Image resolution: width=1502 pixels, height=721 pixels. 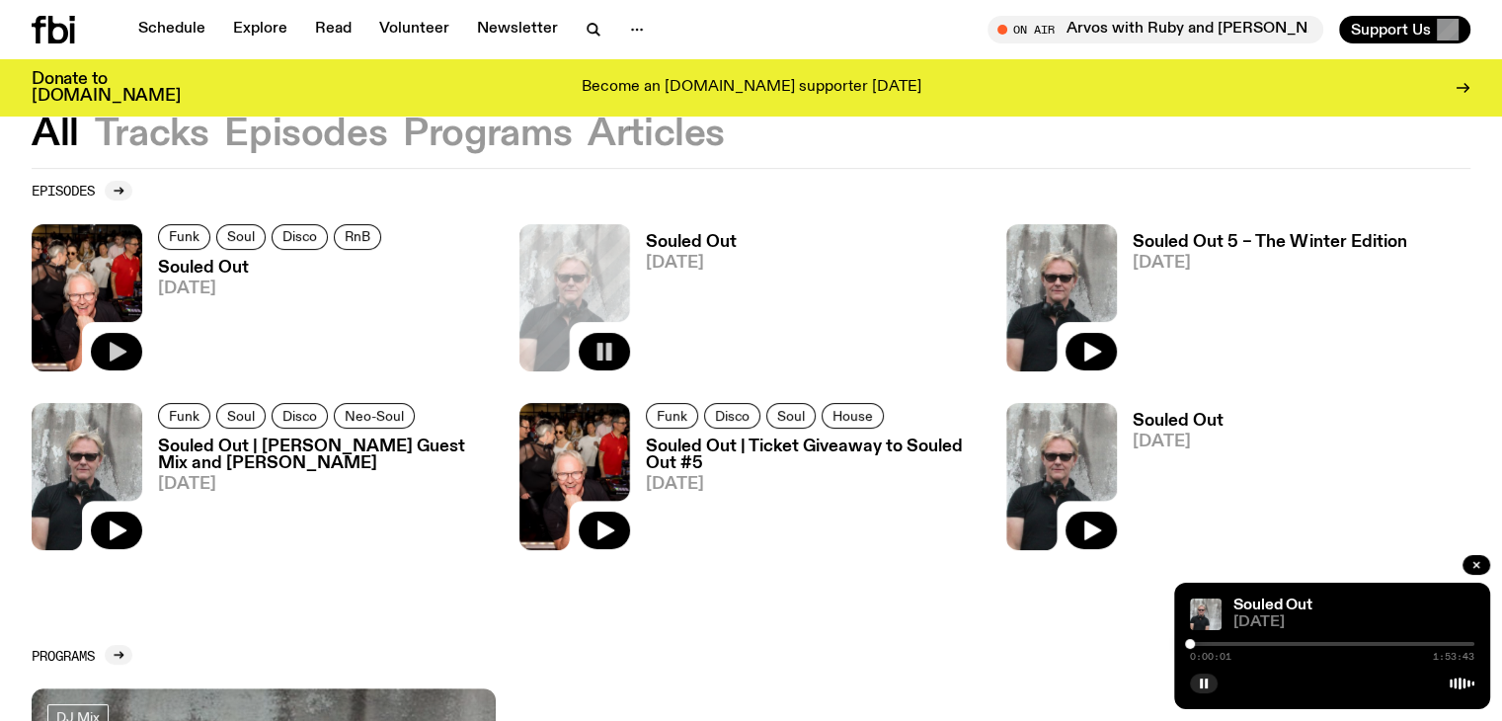 What do you see at coordinates (152, 134) in the screenshot?
I see `button: Tracks` at bounding box center [152, 134].